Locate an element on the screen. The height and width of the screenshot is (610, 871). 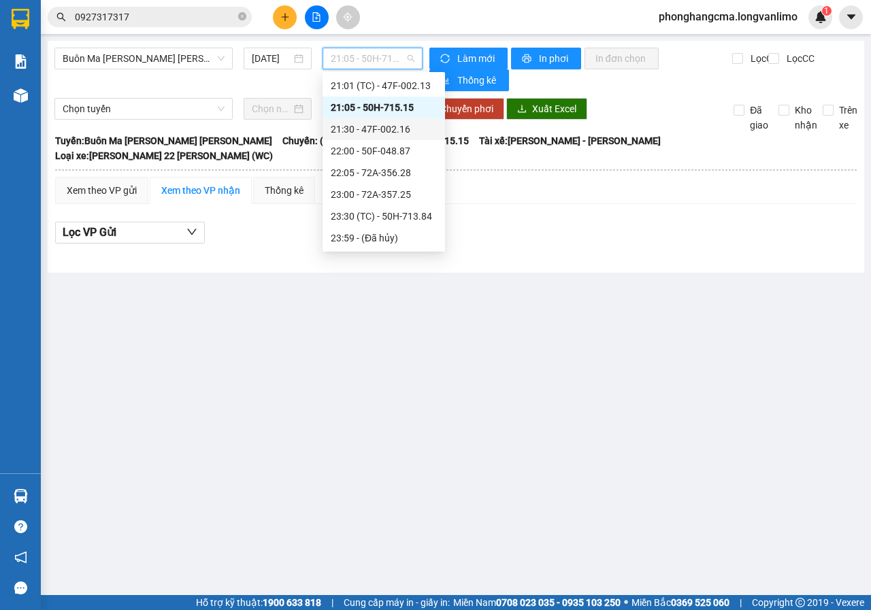
button: caret-down is located at coordinates (851, 17).